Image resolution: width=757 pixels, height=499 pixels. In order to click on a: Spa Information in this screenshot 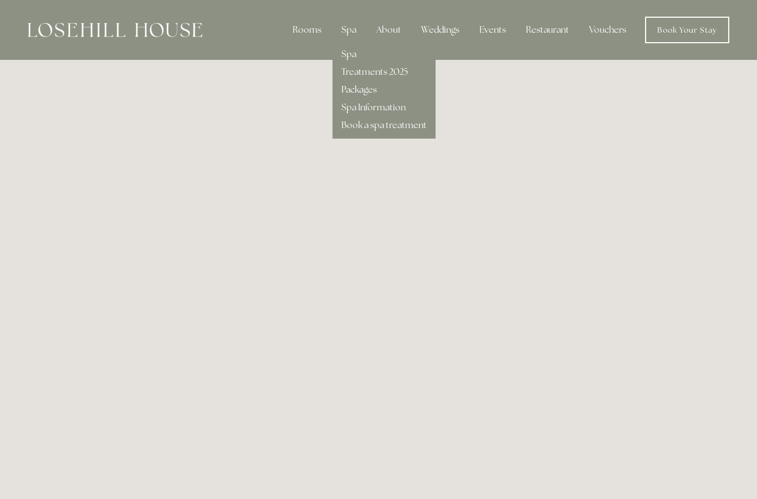, I will do `click(374, 107)`.